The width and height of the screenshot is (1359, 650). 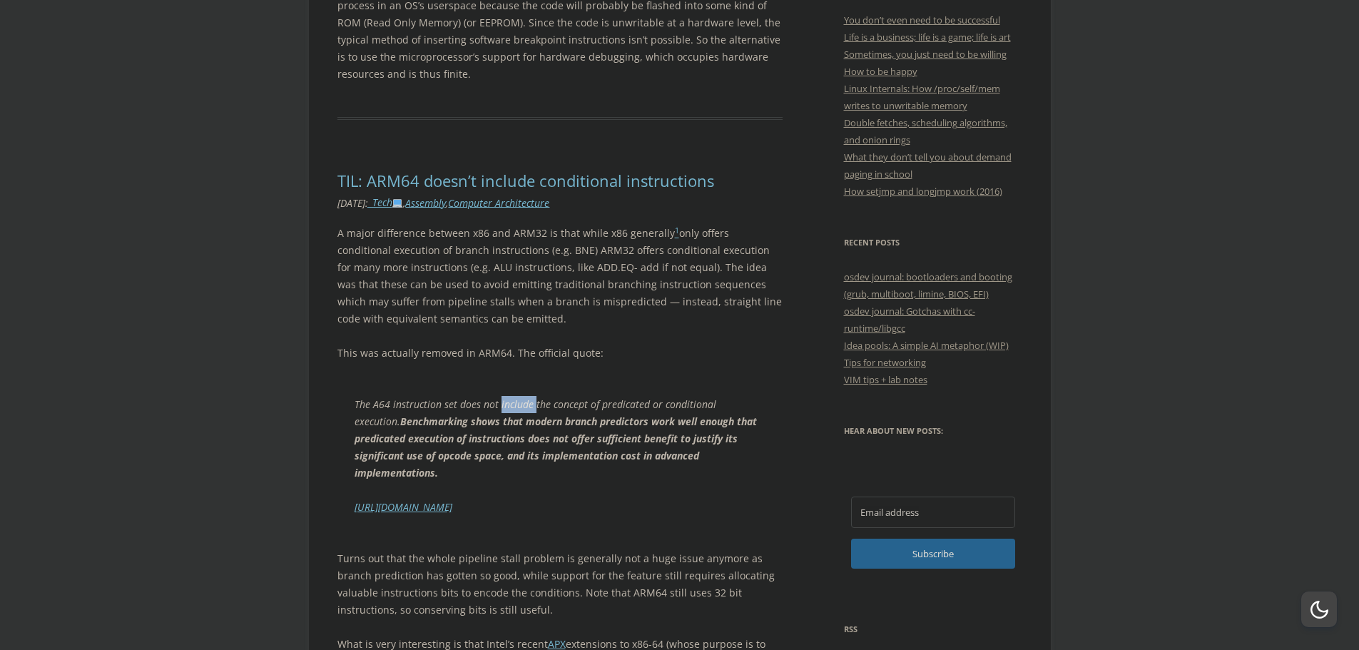 What do you see at coordinates (677, 233) in the screenshot?
I see `a: 1` at bounding box center [677, 233].